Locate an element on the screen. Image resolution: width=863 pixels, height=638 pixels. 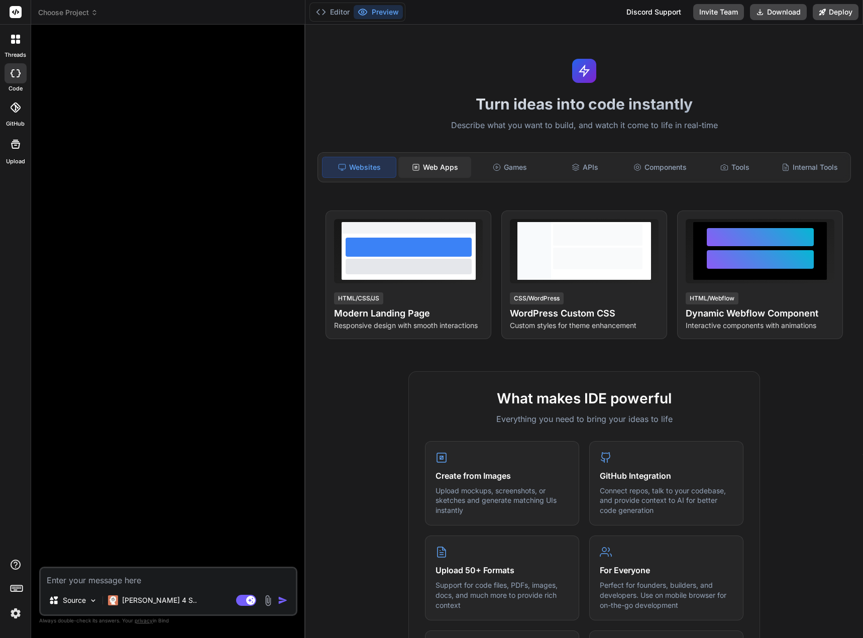
img: attachment is located at coordinates (268, 600).